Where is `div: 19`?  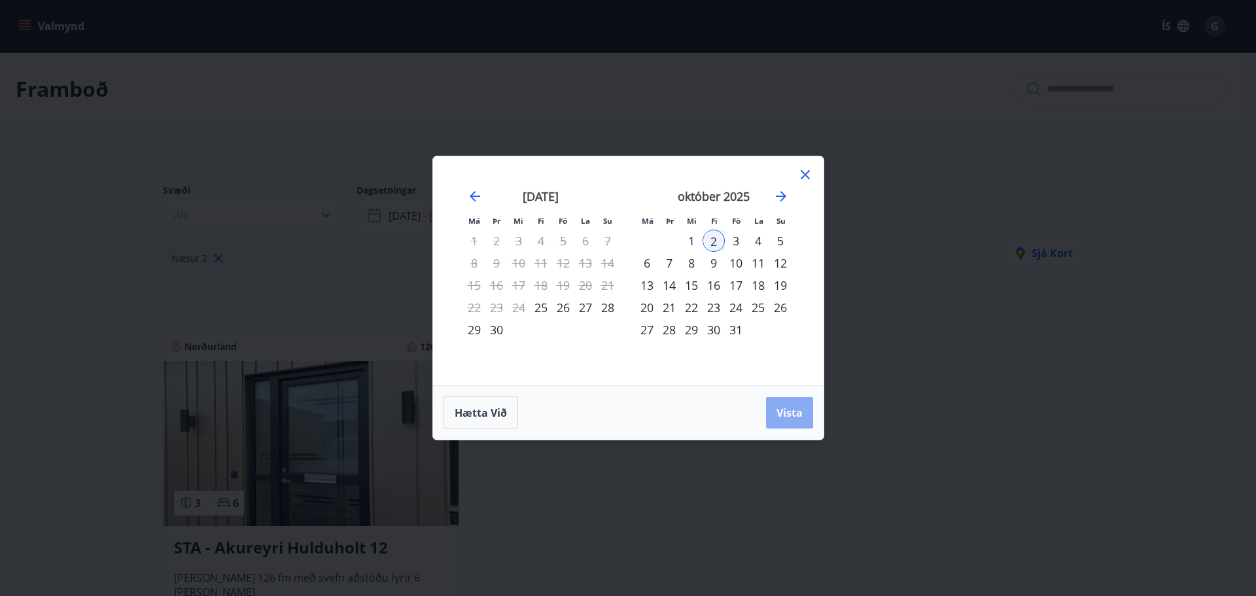 div: 19 is located at coordinates (781, 285).